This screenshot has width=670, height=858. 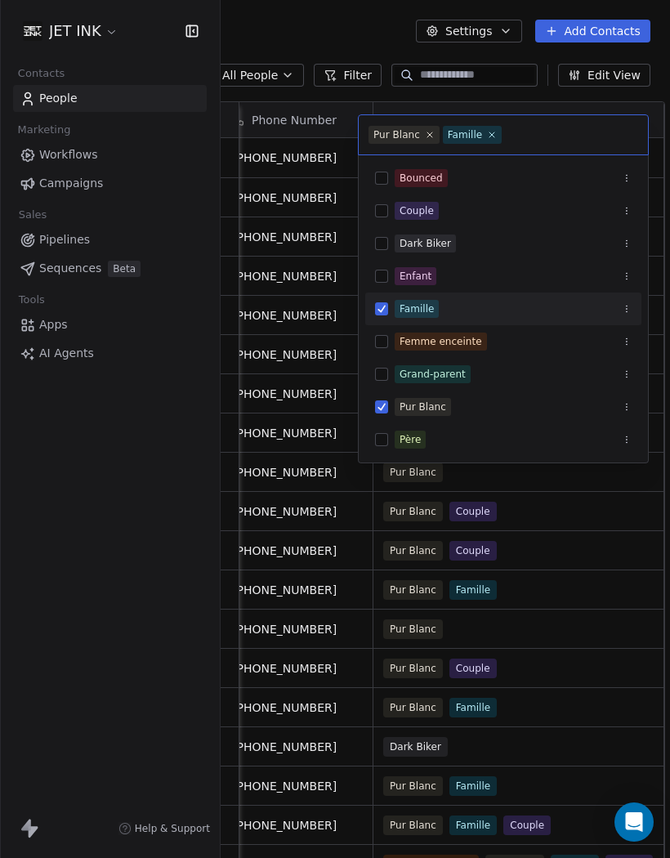 I want to click on div: Enfant, so click(x=415, y=276).